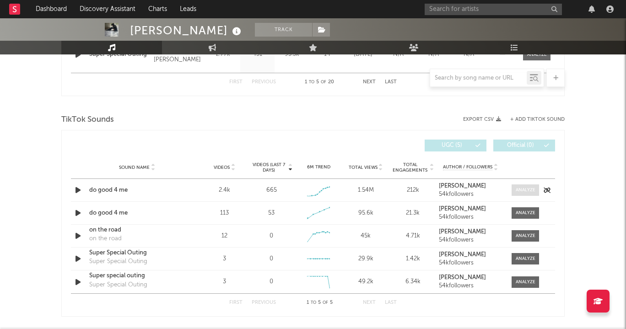  I want to click on button: Track, so click(283, 30).